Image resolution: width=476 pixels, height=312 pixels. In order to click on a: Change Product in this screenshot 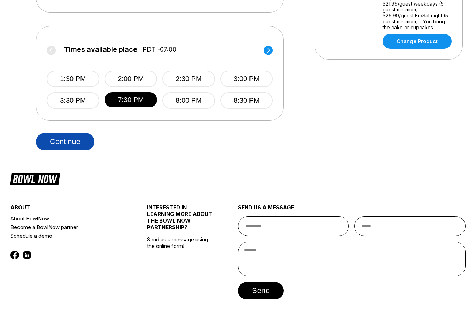, I will do `click(417, 41)`.